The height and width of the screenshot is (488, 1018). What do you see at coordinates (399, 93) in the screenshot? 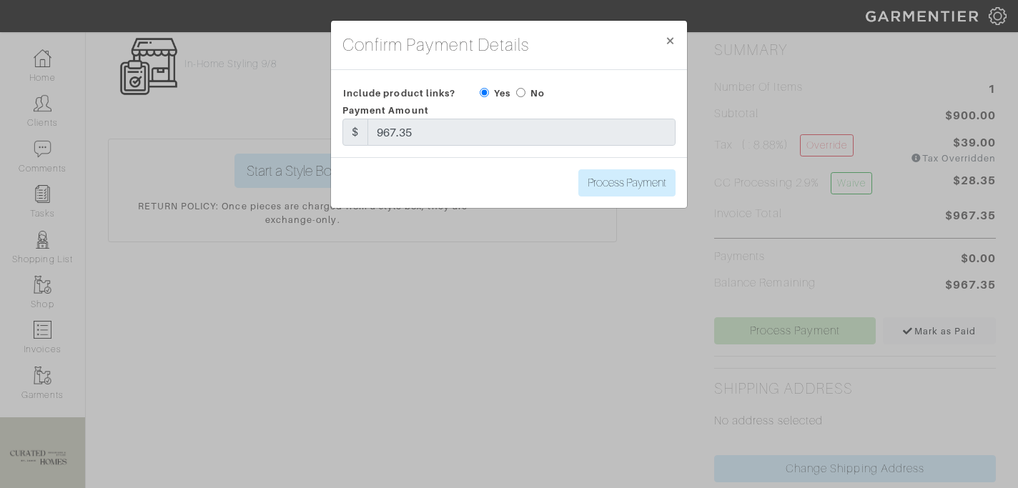
I see `span: Include product links?` at bounding box center [399, 93].